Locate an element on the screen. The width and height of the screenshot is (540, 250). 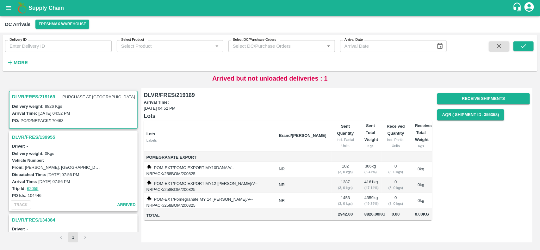
span: arrived is located at coordinates (126, 205).